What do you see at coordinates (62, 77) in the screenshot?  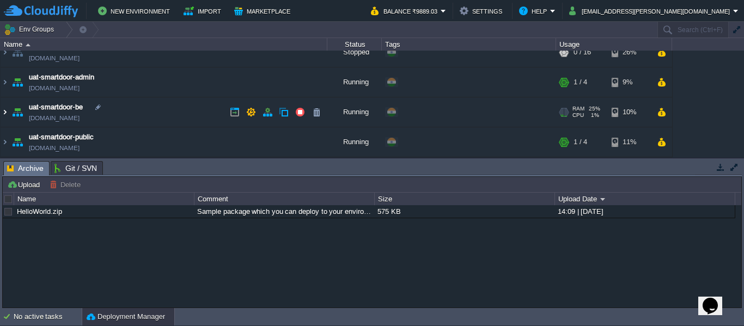 I see `a: uat-smartdoor-admin` at bounding box center [62, 77].